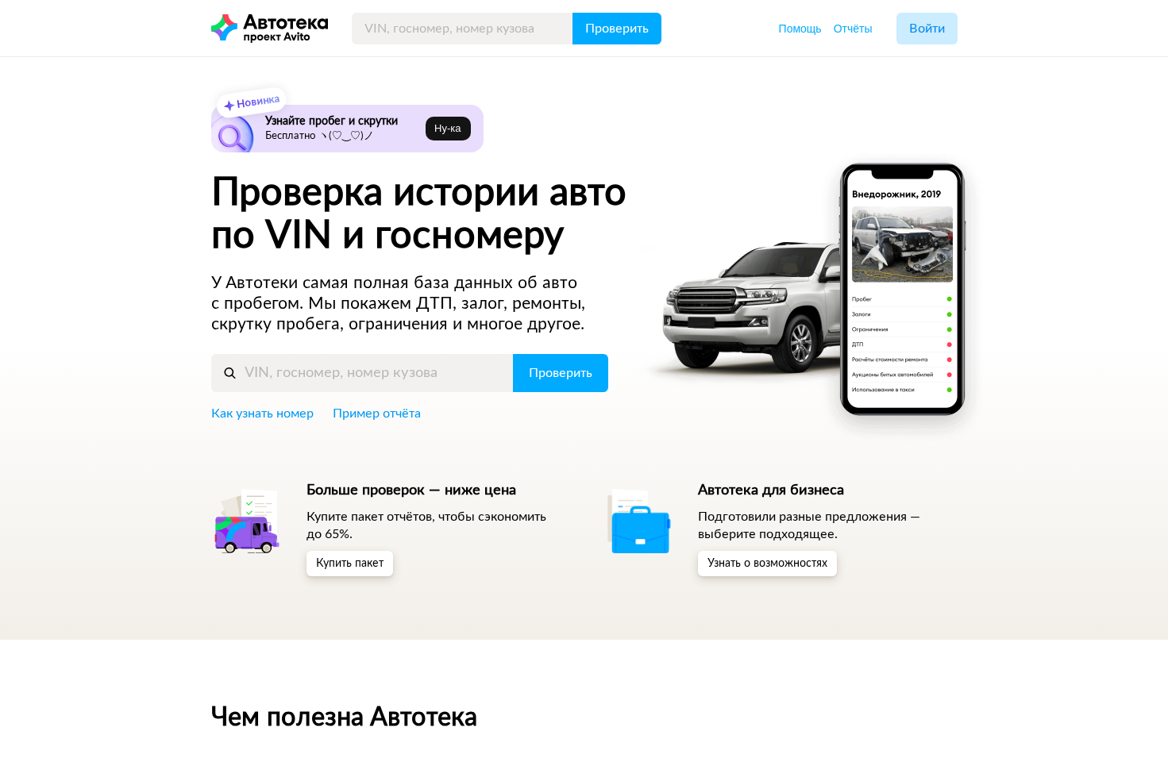  I want to click on span: Помощь, so click(800, 29).